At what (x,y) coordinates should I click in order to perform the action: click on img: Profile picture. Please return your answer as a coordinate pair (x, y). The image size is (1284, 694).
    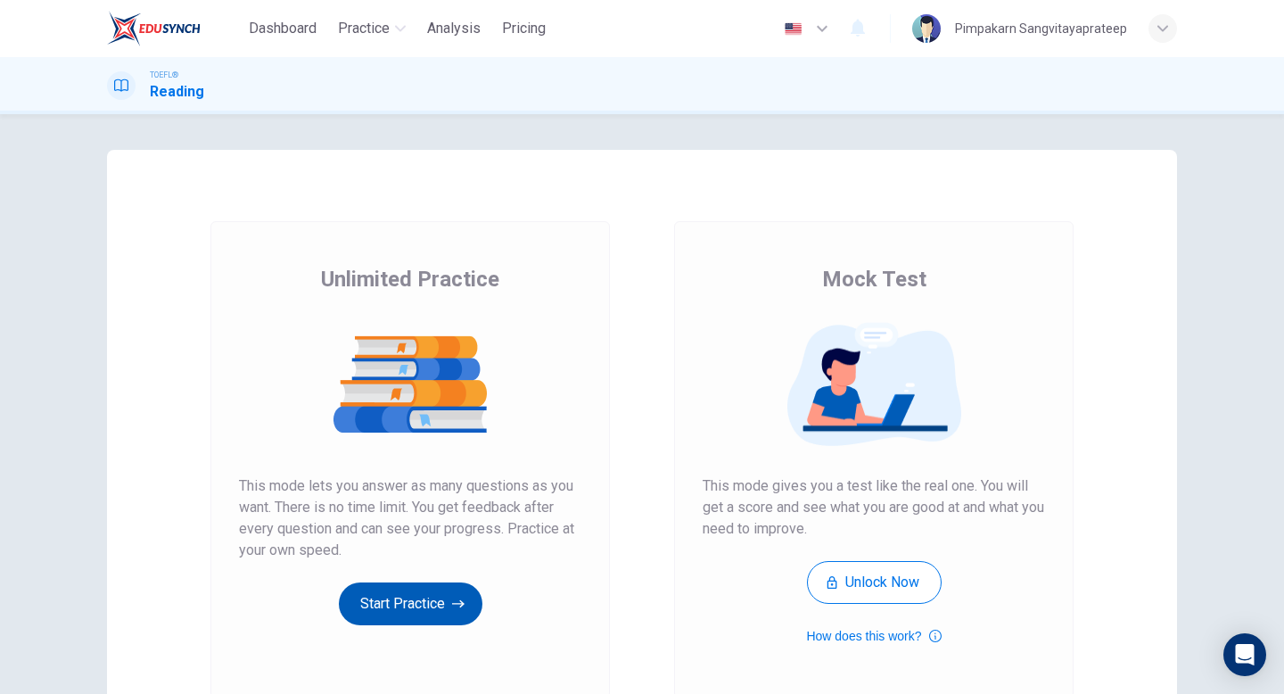
    Looking at the image, I should click on (926, 29).